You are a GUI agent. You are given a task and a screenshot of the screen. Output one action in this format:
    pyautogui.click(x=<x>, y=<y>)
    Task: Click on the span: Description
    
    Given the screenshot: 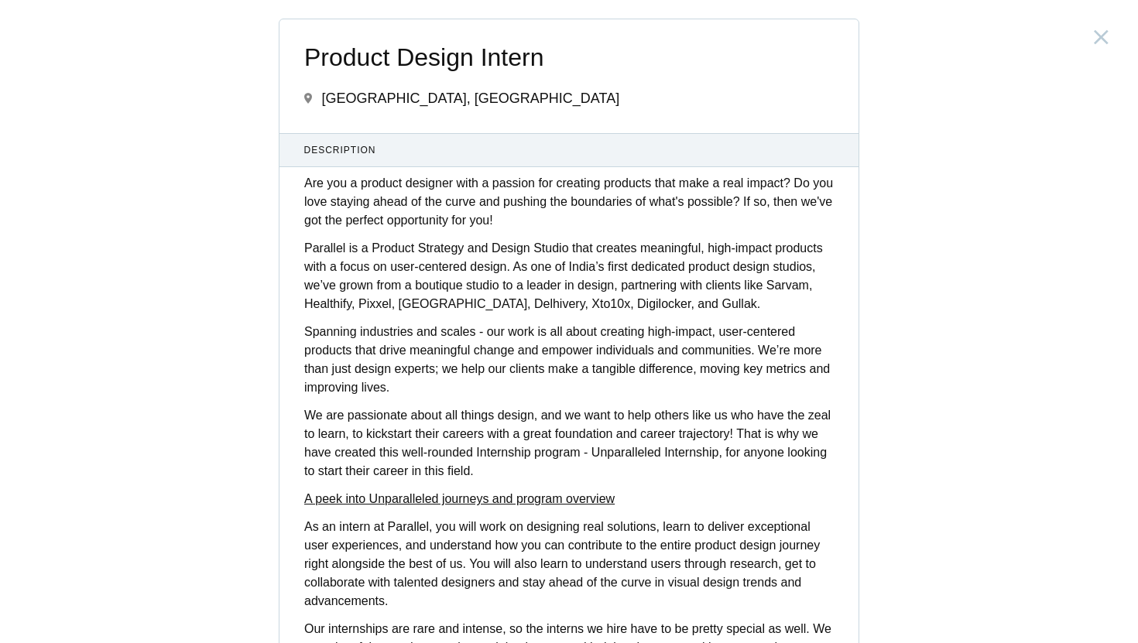 What is the action you would take?
    pyautogui.click(x=569, y=150)
    